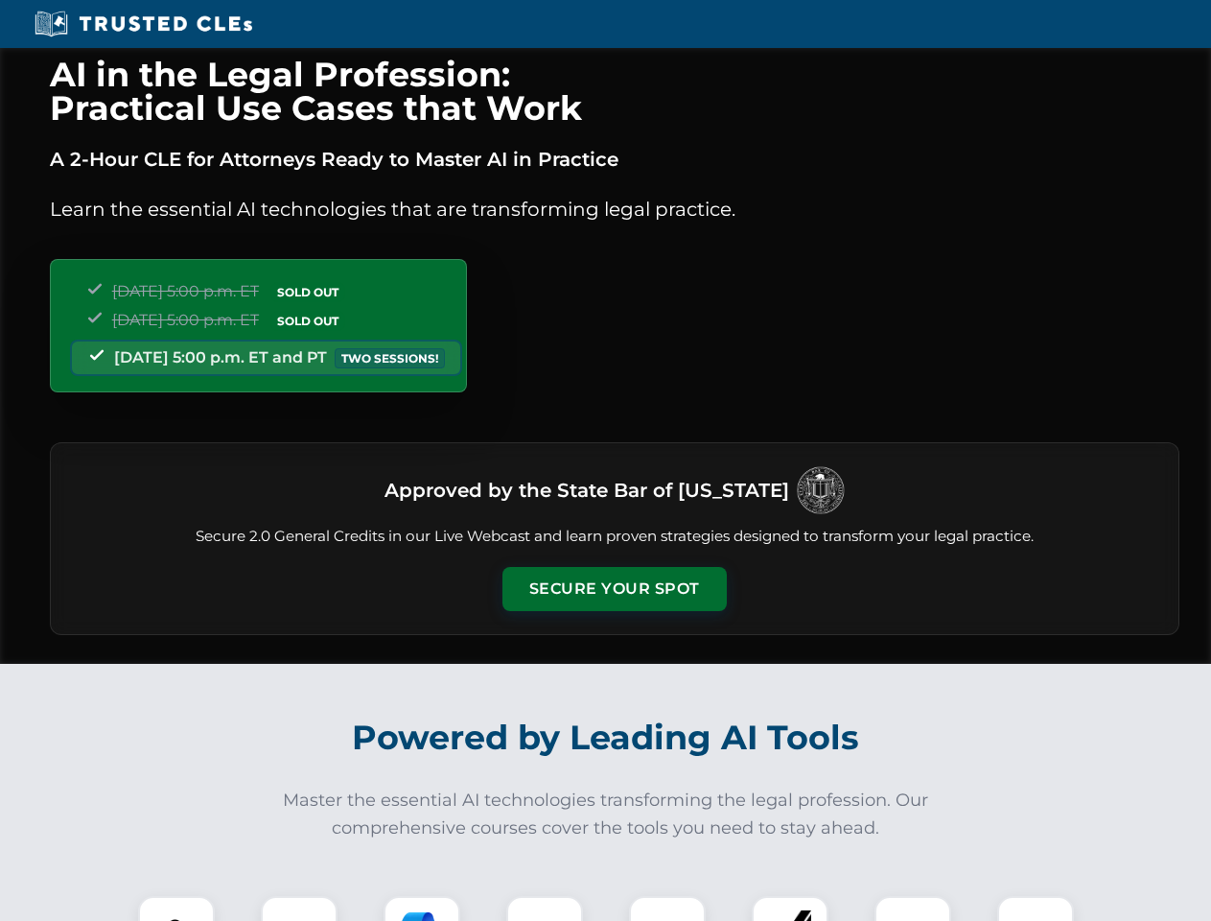 Image resolution: width=1211 pixels, height=921 pixels. Describe the element at coordinates (615, 159) in the screenshot. I see `p: A 2-Hour CLE for Attorneys Ready to Master AI in Practice` at that location.